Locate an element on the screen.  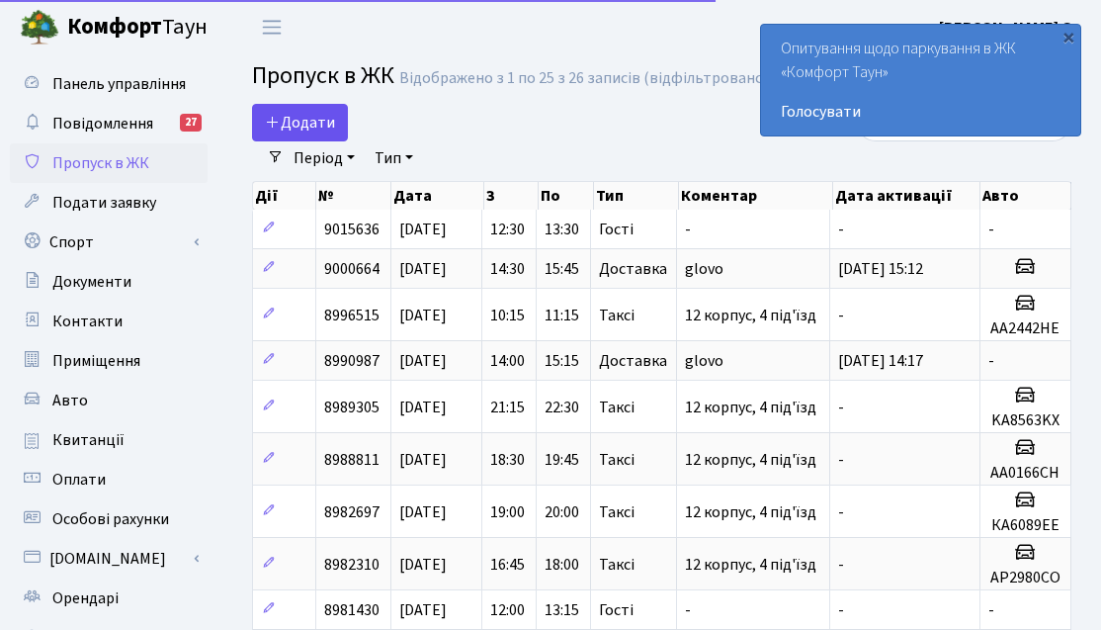
h5: KA8563KX is located at coordinates (1025, 420).